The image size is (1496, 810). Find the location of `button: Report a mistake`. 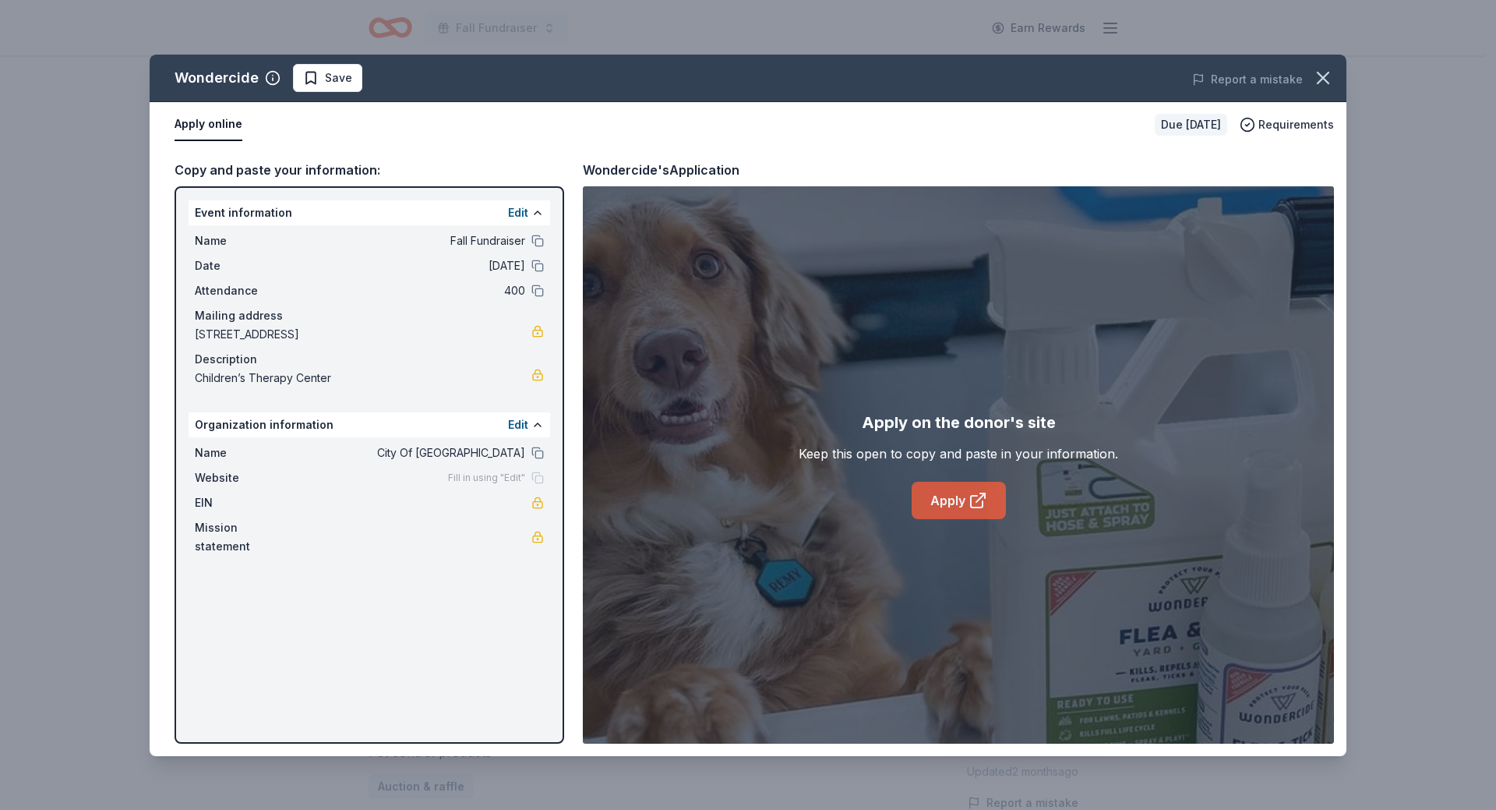

button: Report a mistake is located at coordinates (1248, 79).